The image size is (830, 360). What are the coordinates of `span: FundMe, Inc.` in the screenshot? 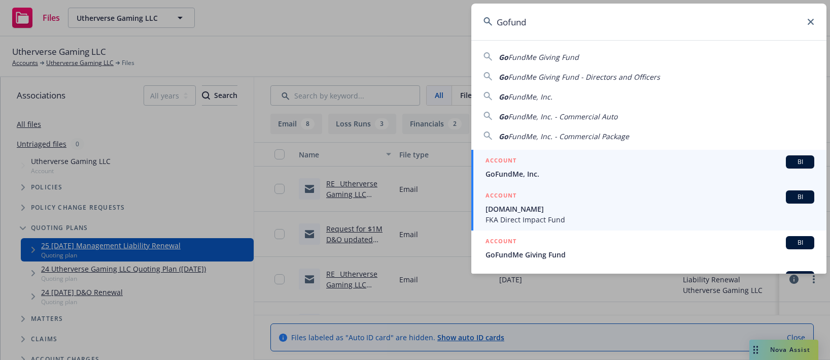 It's located at (530, 96).